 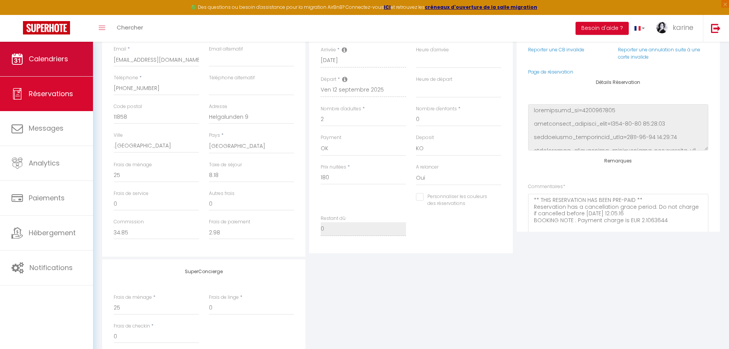 I want to click on label: Frais de paiement, so click(x=230, y=222).